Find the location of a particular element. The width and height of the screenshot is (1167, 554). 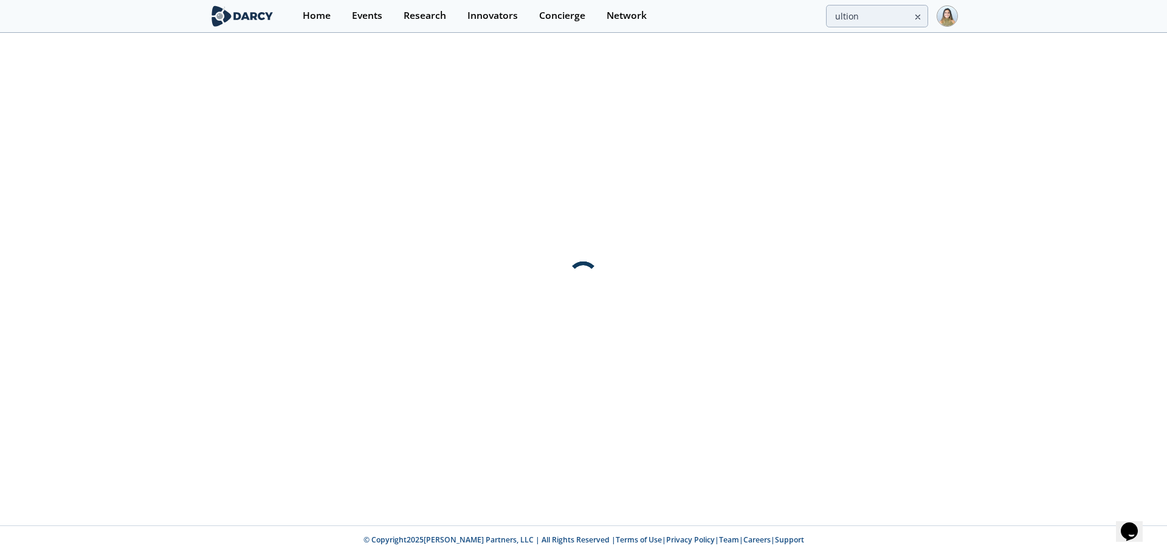

div: Network is located at coordinates (627, 16).